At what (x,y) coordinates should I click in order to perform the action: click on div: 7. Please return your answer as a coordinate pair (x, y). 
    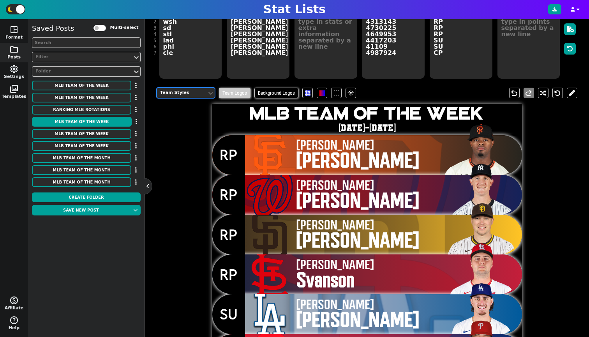
    Looking at the image, I should click on (155, 53).